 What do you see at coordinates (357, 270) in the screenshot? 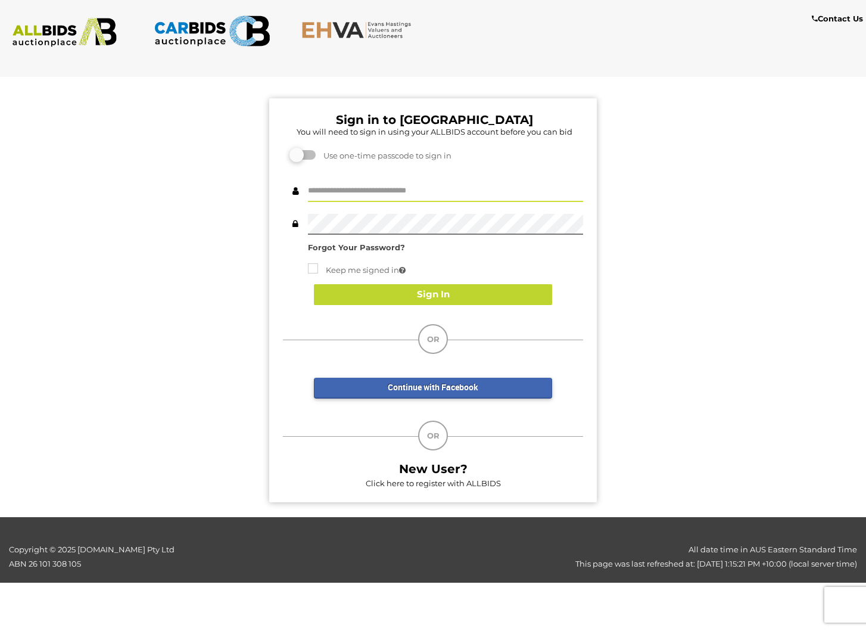
I see `label: Keep me signed in` at bounding box center [357, 270].